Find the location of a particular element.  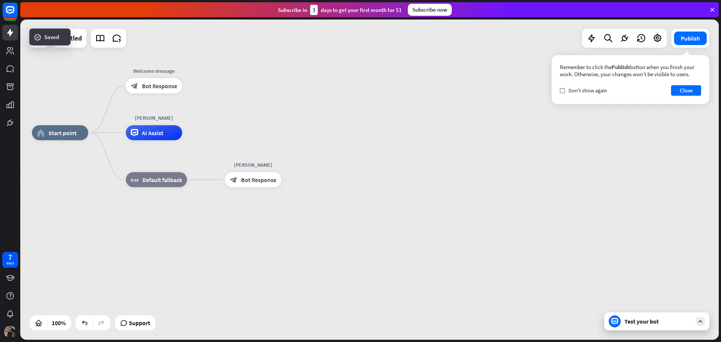

div: Subscribe in days to get your first month for $1 is located at coordinates (340, 10).